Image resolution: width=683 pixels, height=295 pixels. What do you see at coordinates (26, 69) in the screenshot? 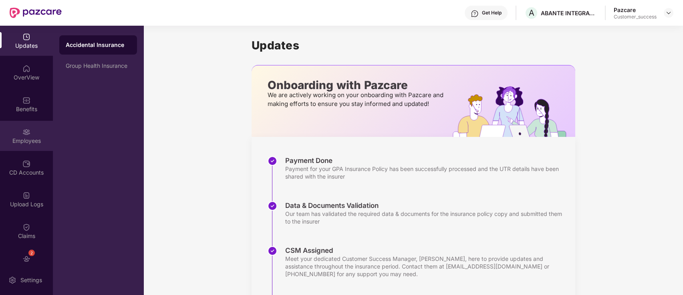
I see `img: svg+xml;base64,PHN2ZyBpZD0iSG9tZSIgeG1sbnM9Imh0dHA6Ly93d3cudzMub3JnLzIwMDAvc3ZnIiB3aWR0aD0iMjAiIG...` at bounding box center [26, 69].